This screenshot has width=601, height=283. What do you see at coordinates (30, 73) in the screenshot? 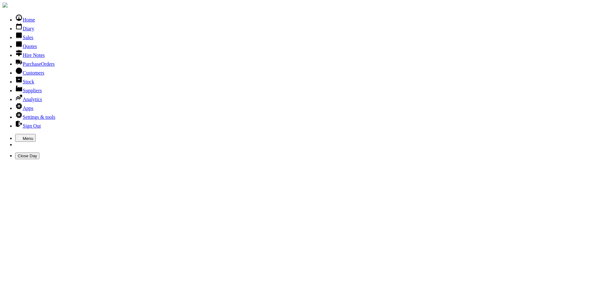
I see `a: Customers` at bounding box center [30, 73].